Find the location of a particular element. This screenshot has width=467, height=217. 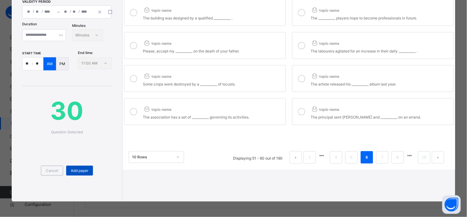

li: 4 is located at coordinates (337, 157).